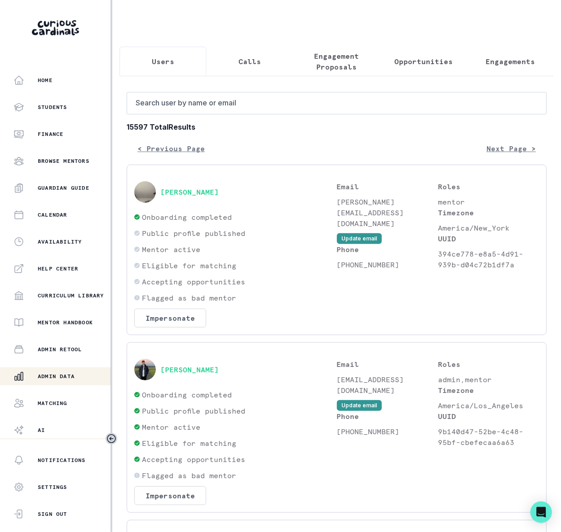  Describe the element at coordinates (541, 513) in the screenshot. I see `div: Open Intercom Messenger` at that location.